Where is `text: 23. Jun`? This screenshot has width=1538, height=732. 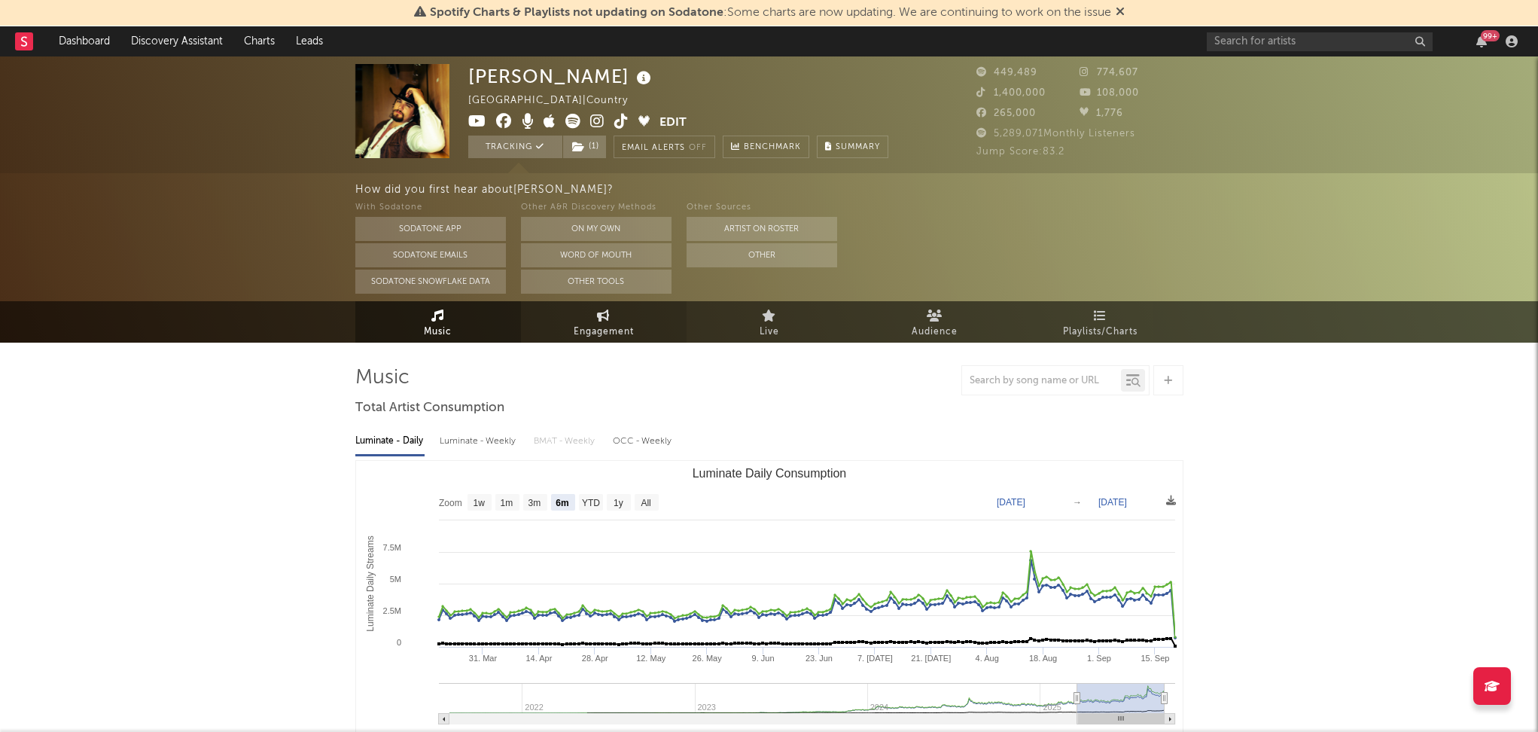 text: 23. Jun is located at coordinates (818, 658).